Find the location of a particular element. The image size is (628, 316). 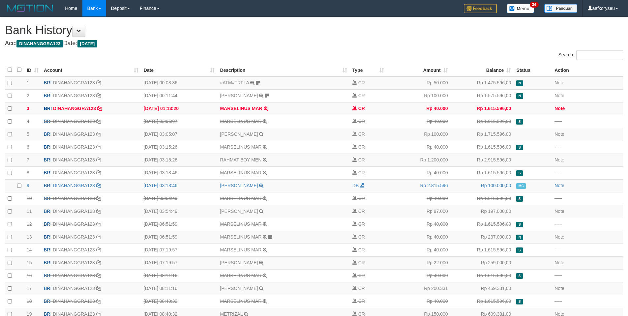

th: Status is located at coordinates (533, 70).